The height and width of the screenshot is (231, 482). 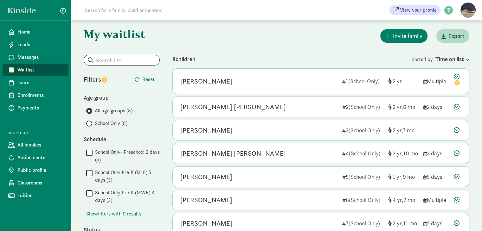 What do you see at coordinates (233, 107) in the screenshot?
I see `div: Coen Christenson` at bounding box center [233, 107].